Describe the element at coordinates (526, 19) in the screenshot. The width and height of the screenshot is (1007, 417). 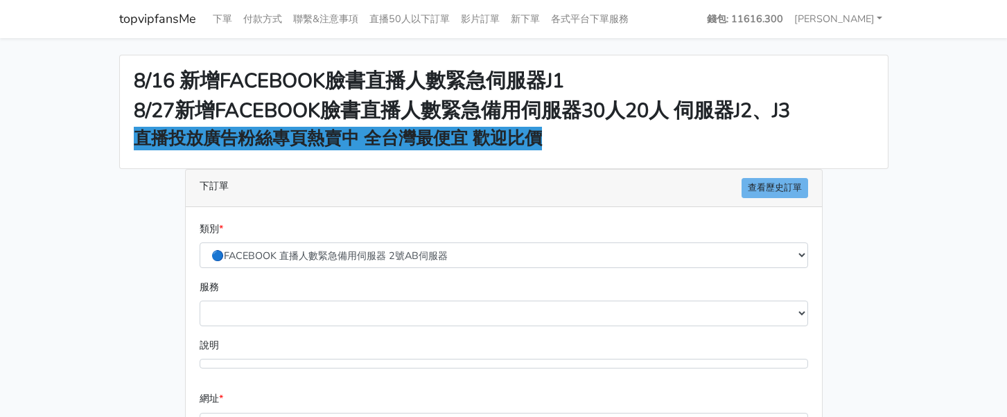
I see `a: 新下單` at that location.